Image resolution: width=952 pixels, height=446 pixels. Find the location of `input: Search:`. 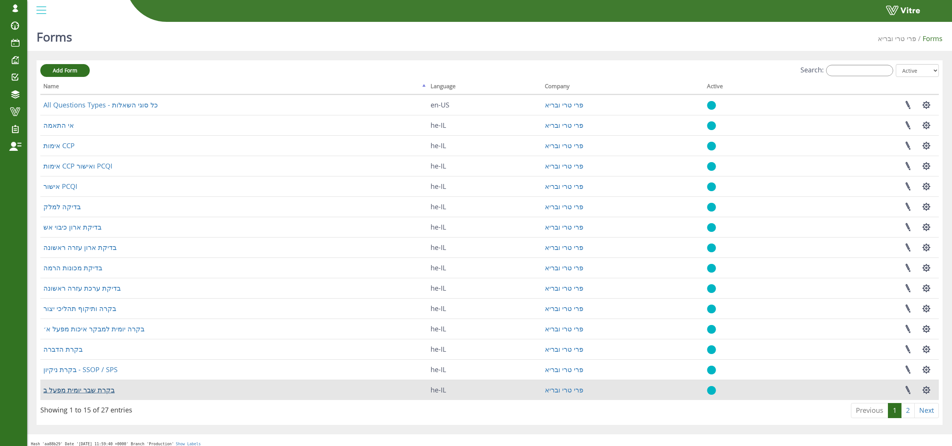

input: Search: is located at coordinates (860, 71).